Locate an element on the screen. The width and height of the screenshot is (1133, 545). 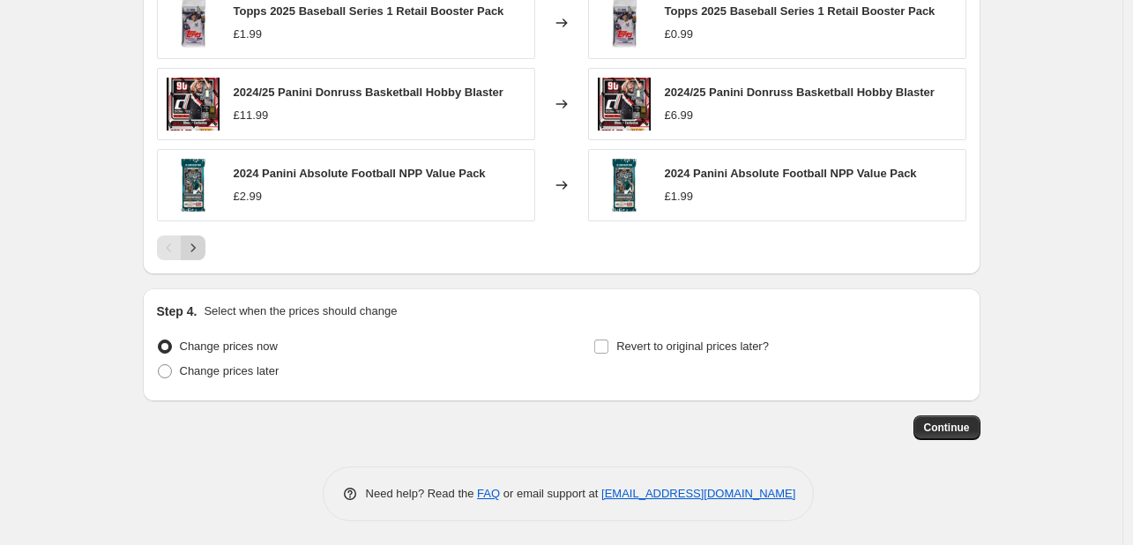
button: Next is located at coordinates (193, 248).